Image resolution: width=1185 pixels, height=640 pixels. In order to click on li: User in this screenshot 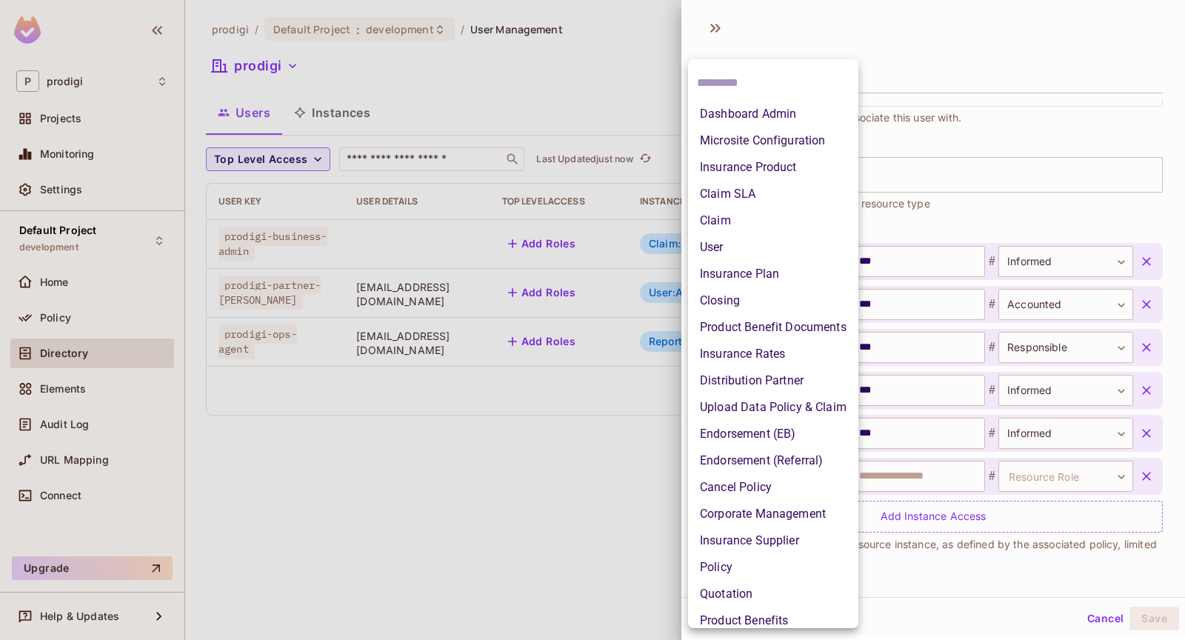, I will do `click(773, 247)`.